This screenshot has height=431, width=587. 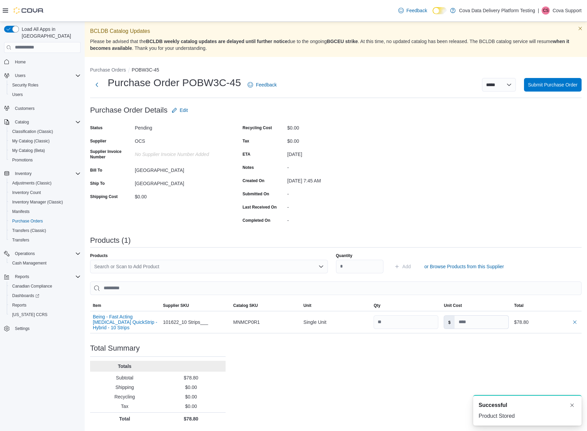 What do you see at coordinates (336, 31) in the screenshot?
I see `p: BCLDB Catalog Updates` at bounding box center [336, 31].